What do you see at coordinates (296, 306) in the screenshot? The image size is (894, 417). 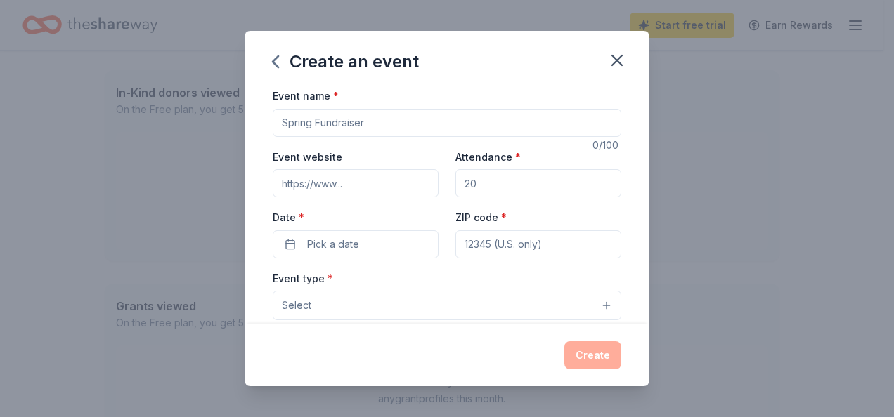 I see `span: Select` at bounding box center [296, 306].